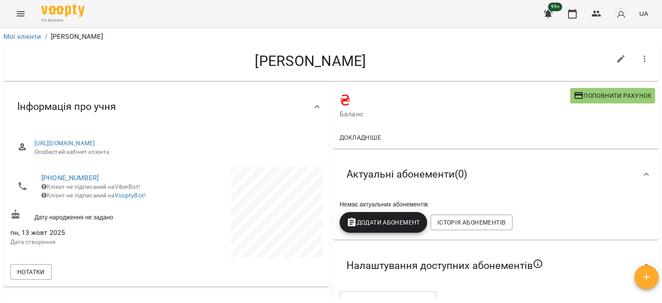 This screenshot has height=303, width=662. What do you see at coordinates (166, 106) in the screenshot?
I see `div: Інформація про учня` at bounding box center [166, 106].